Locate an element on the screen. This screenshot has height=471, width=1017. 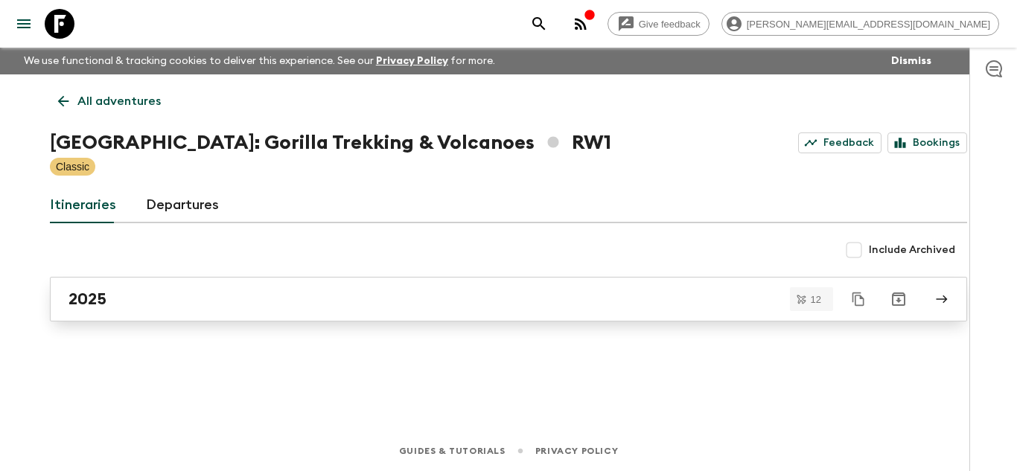
a: Give feedback is located at coordinates (658, 24).